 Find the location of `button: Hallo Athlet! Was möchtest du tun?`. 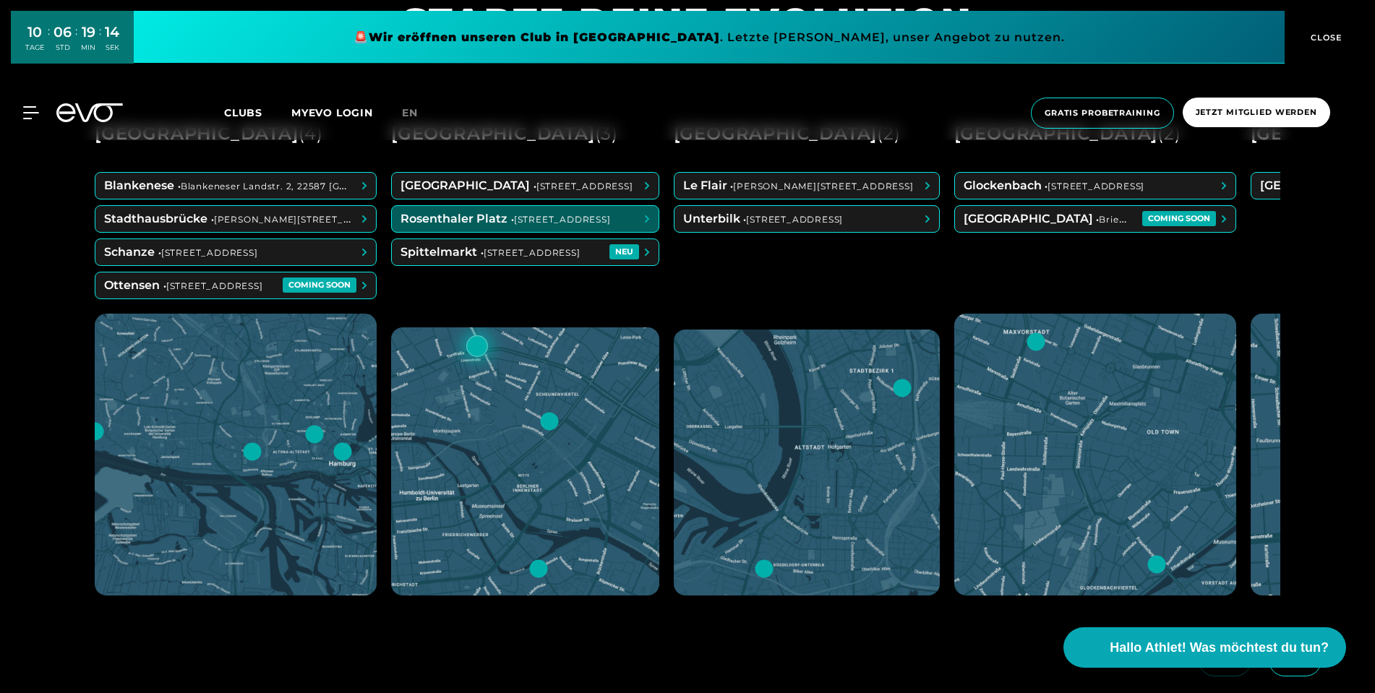

button: Hallo Athlet! Was möchtest du tun? is located at coordinates (1205, 648).